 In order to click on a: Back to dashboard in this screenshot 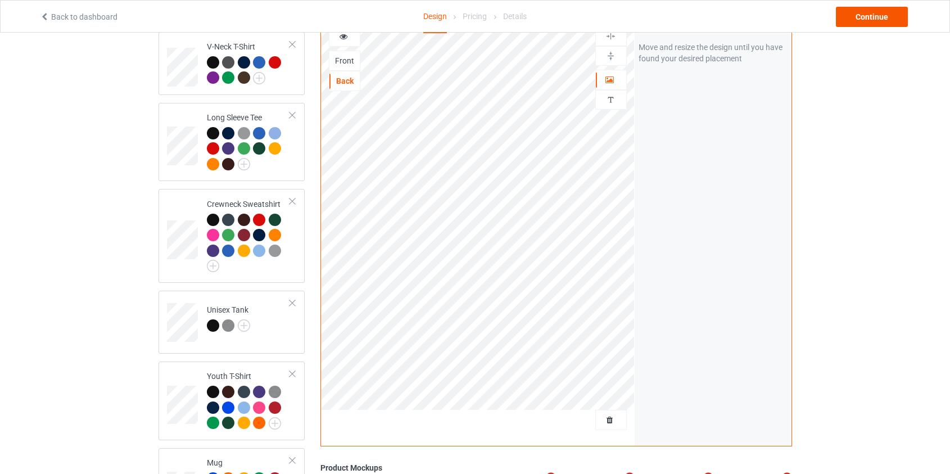, I will do `click(79, 17)`.